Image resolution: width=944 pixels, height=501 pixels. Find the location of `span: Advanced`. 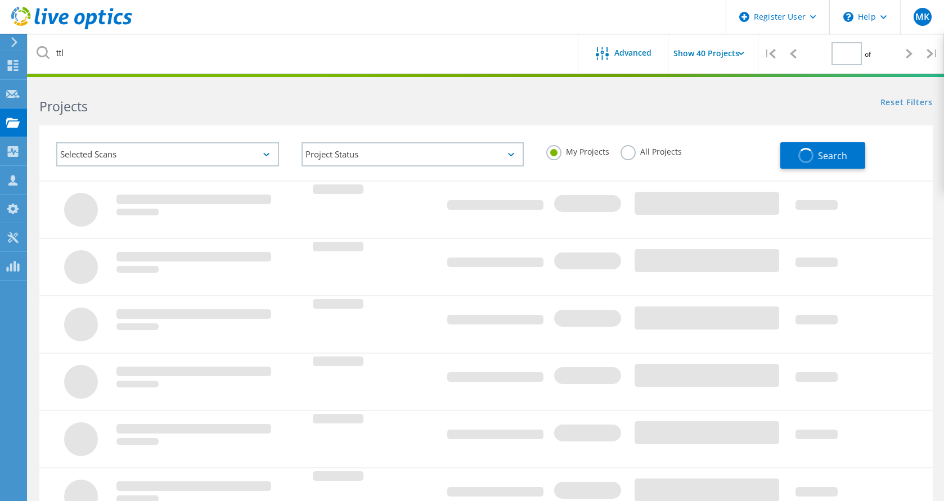

span: Advanced is located at coordinates (633, 53).